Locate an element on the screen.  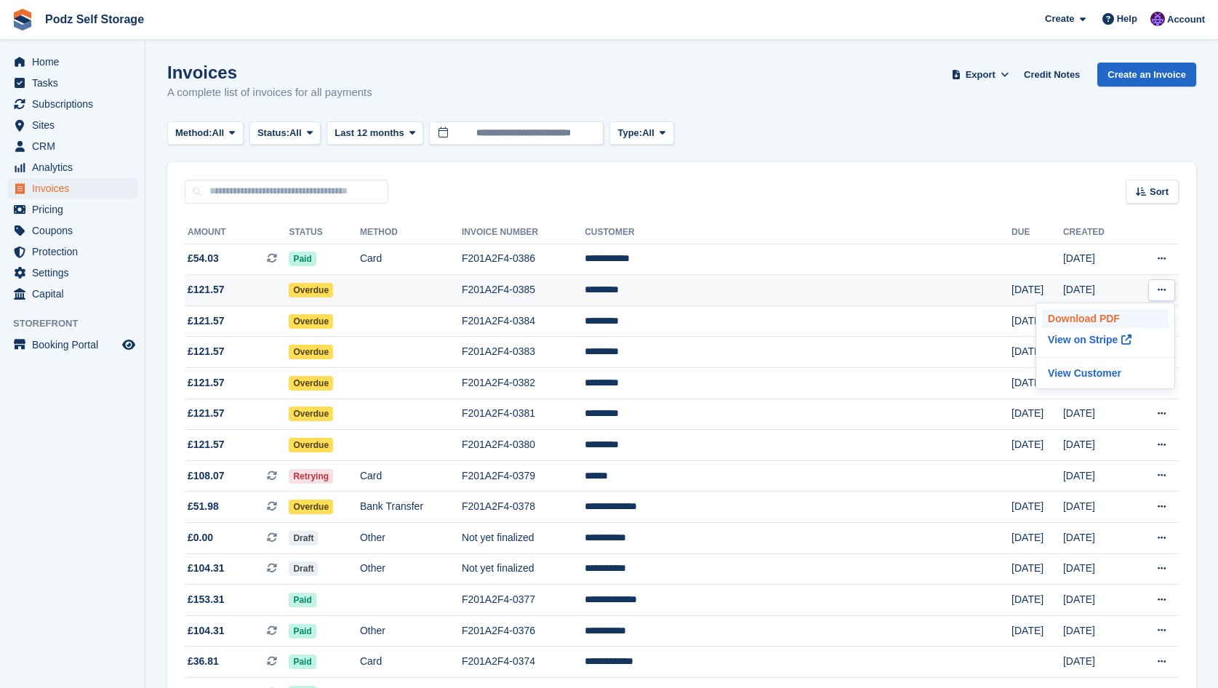
span: Protection is located at coordinates (76, 252).